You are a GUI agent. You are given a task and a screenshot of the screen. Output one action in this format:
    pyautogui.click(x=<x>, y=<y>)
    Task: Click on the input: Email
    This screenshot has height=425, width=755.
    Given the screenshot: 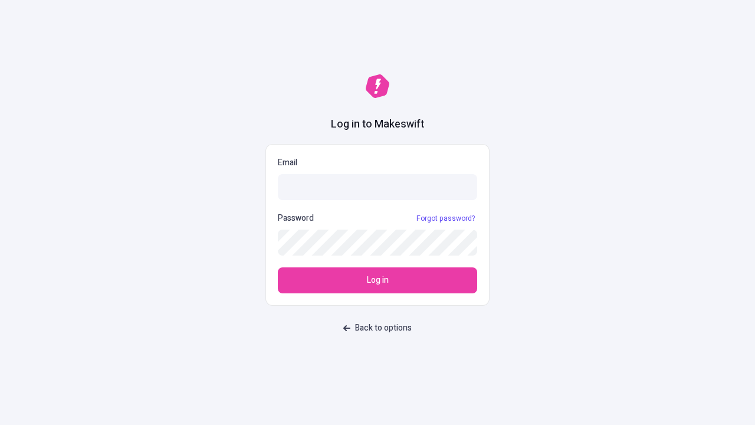 What is the action you would take?
    pyautogui.click(x=378, y=187)
    